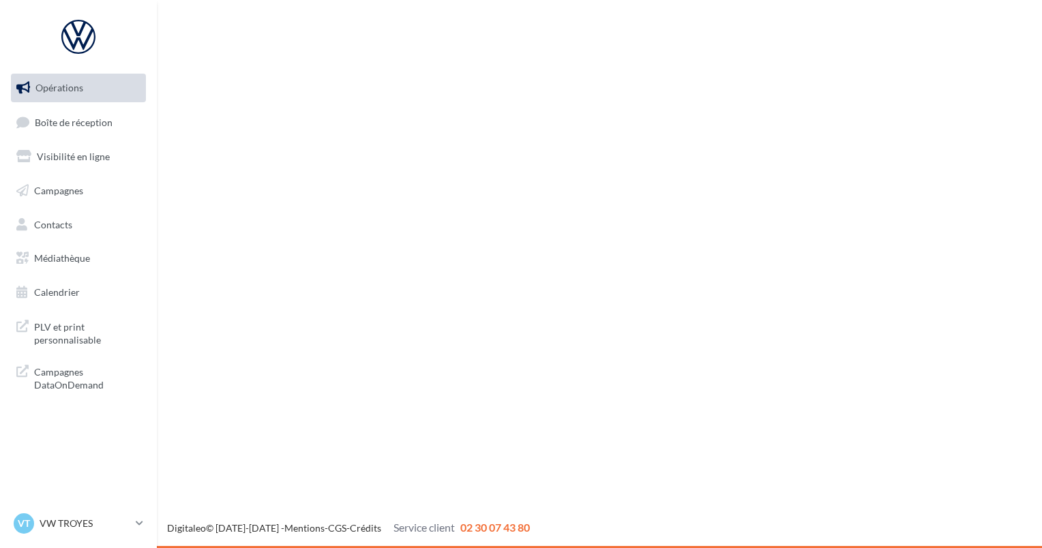 The image size is (1042, 548). I want to click on a: Digitaleo, so click(186, 528).